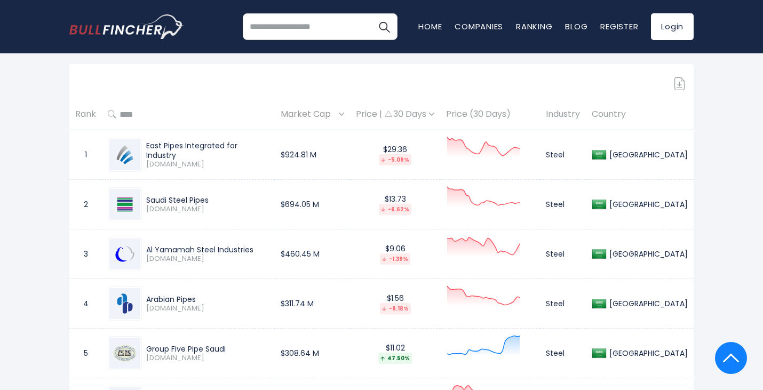 This screenshot has height=390, width=763. Describe the element at coordinates (490, 114) in the screenshot. I see `th: Price (30 Days)` at that location.